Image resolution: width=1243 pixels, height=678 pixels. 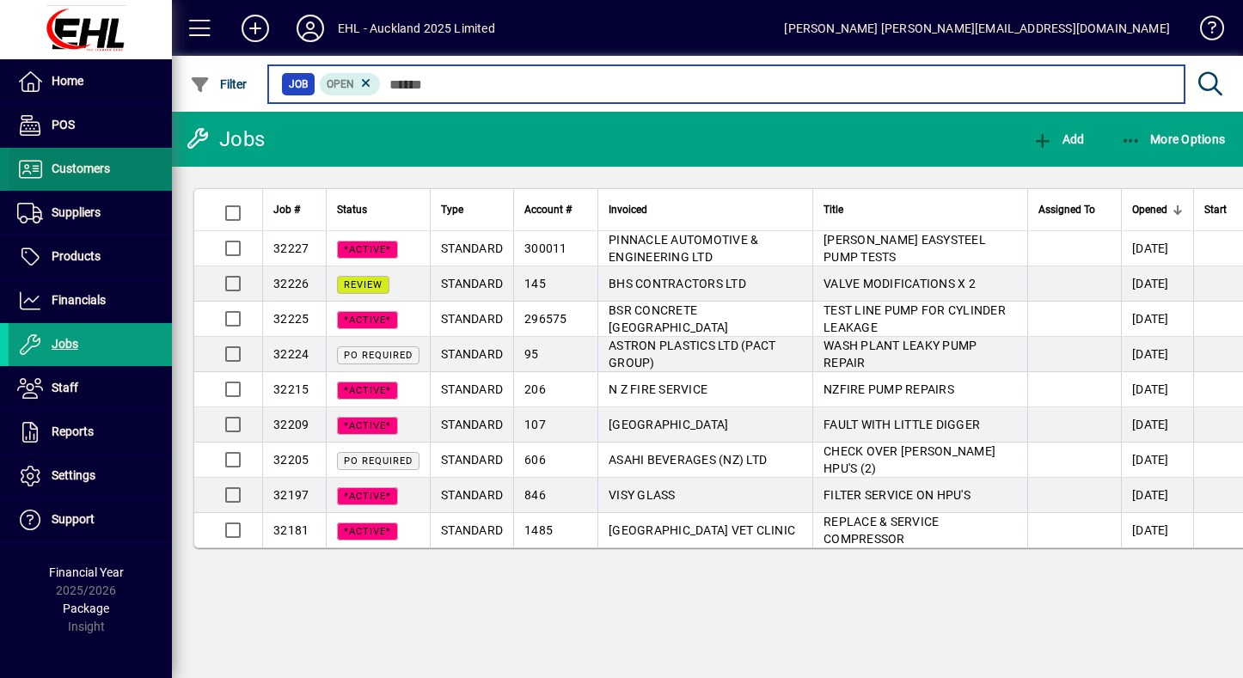 What do you see at coordinates (63, 125) in the screenshot?
I see `span: POS` at bounding box center [63, 125].